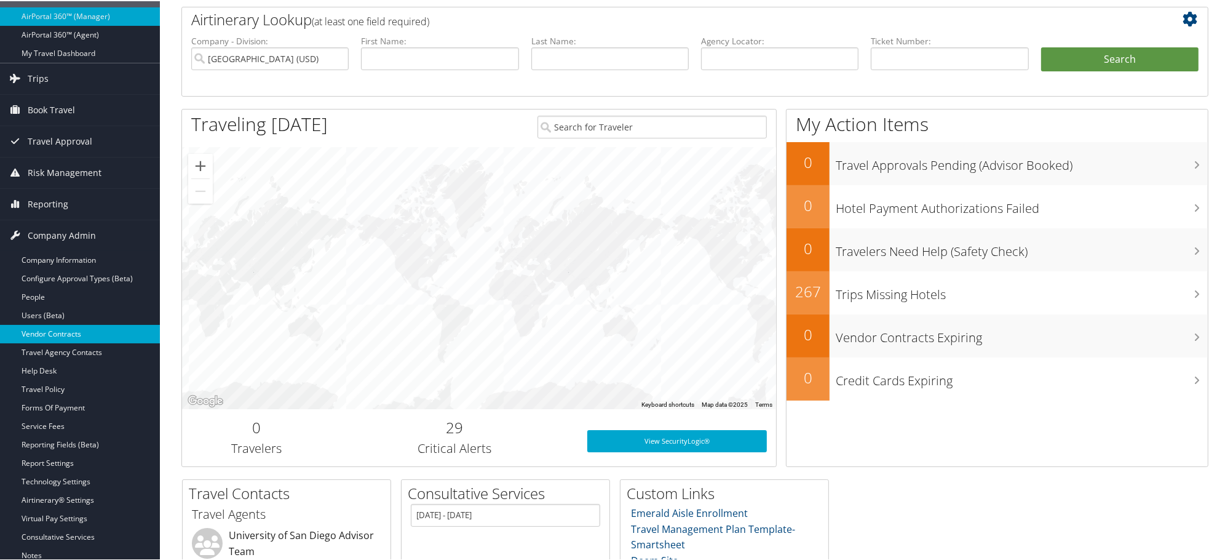 The height and width of the screenshot is (560, 1225). What do you see at coordinates (610, 40) in the screenshot?
I see `label: Last Name:` at bounding box center [610, 40].